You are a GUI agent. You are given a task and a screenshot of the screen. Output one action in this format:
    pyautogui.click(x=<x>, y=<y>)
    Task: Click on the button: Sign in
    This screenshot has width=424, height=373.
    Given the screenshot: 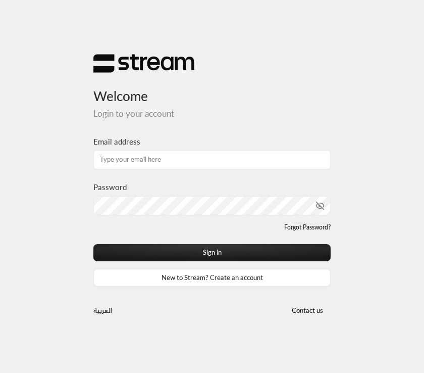 What is the action you would take?
    pyautogui.click(x=212, y=253)
    